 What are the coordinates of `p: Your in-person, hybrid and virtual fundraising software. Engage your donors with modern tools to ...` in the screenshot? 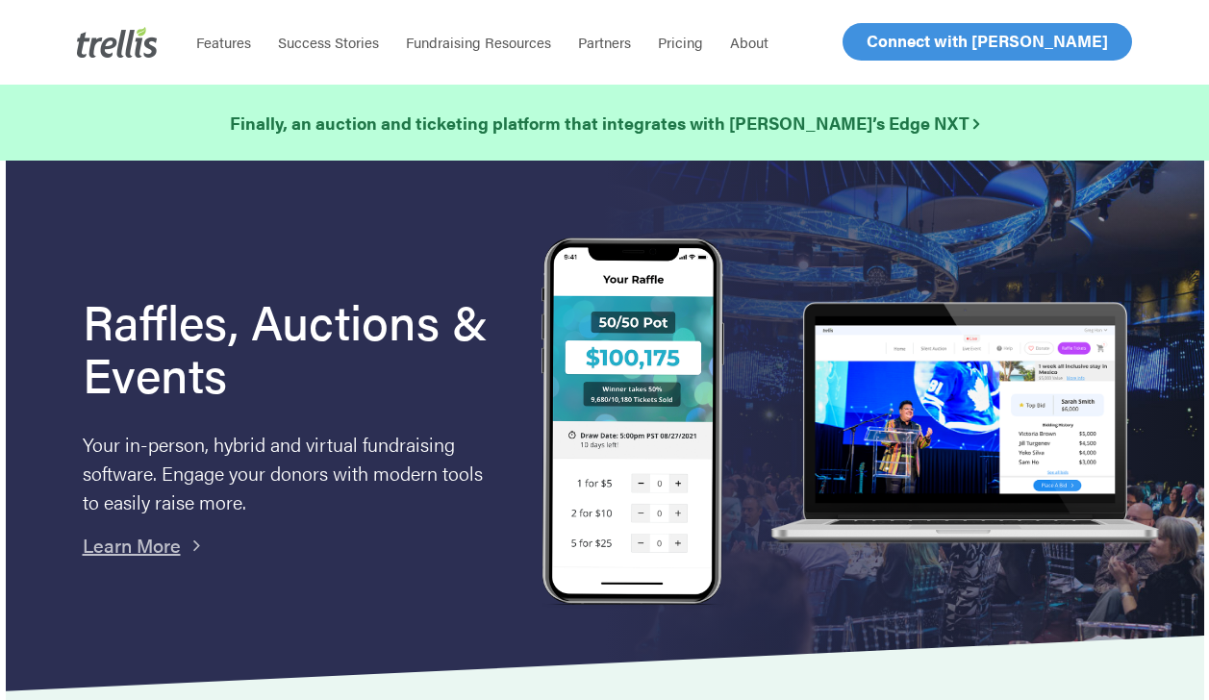 It's located at (288, 473).